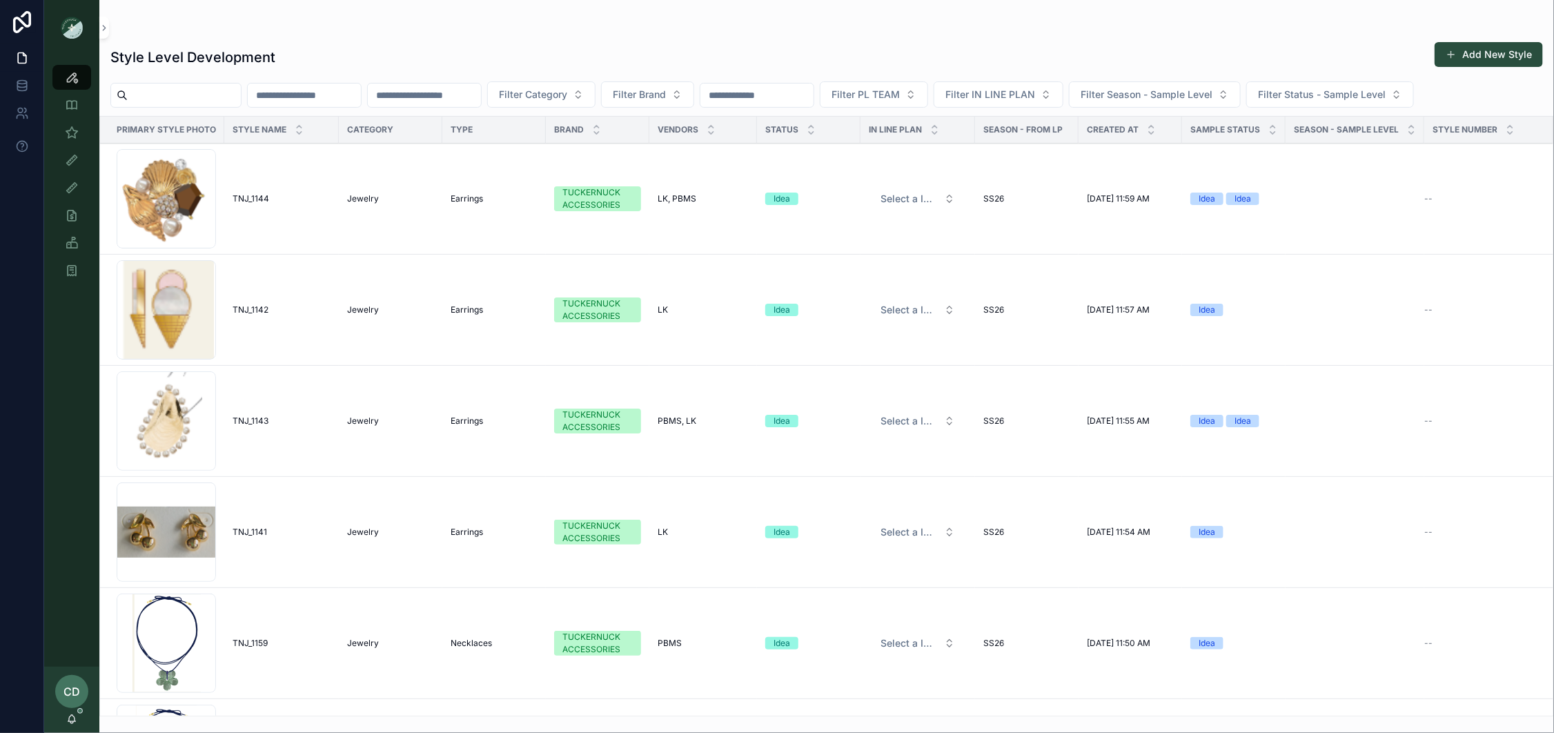  Describe the element at coordinates (677, 421) in the screenshot. I see `span: PBMS, LK` at that location.